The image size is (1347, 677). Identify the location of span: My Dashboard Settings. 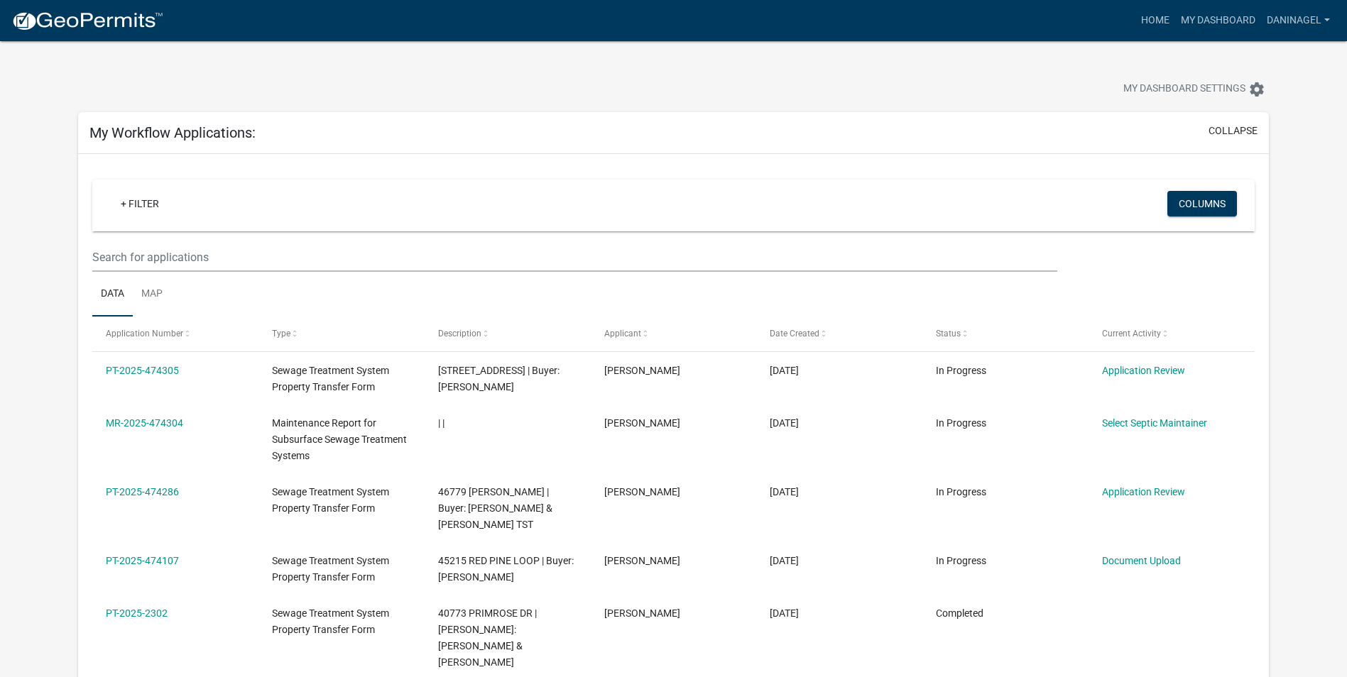
(1185, 89).